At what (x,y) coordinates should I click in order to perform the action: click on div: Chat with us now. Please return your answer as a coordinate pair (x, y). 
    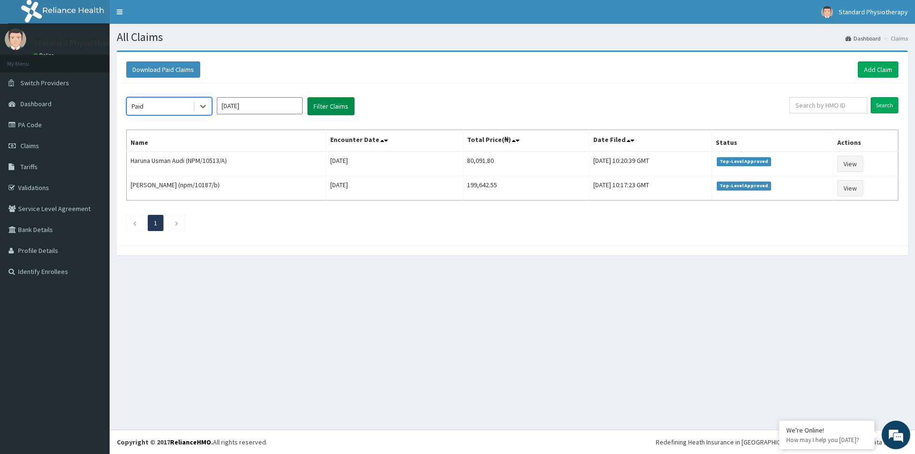
    Looking at the image, I should click on (105, 60).